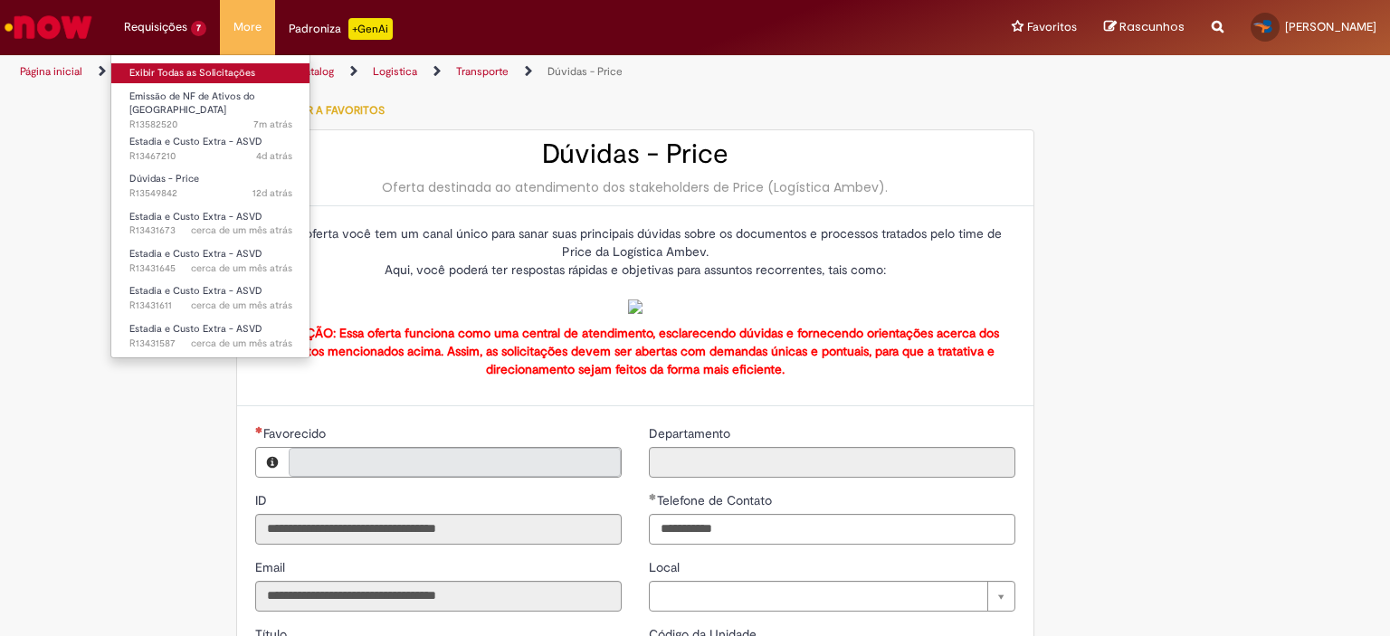  I want to click on a: Logistica, so click(395, 71).